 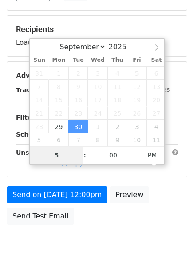 What do you see at coordinates (31, 90) in the screenshot?
I see `strong: Tracking` at bounding box center [31, 90].